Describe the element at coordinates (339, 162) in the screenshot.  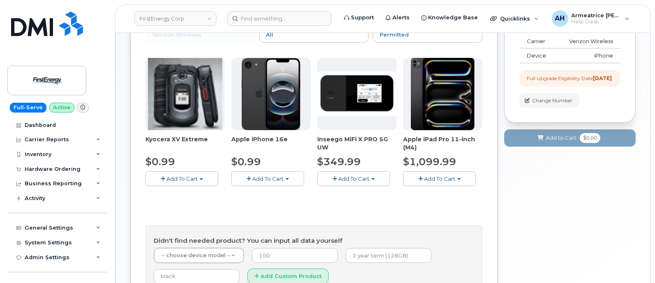
I see `span: $349.99` at that location.